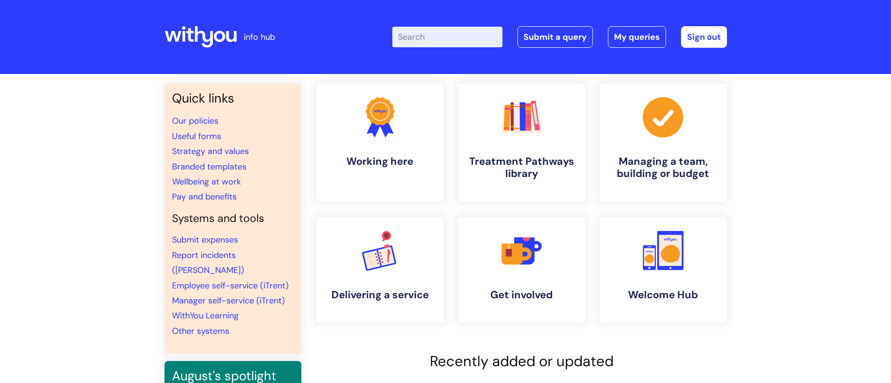  Describe the element at coordinates (522, 142) in the screenshot. I see `a: Treatment Pathways library` at that location.